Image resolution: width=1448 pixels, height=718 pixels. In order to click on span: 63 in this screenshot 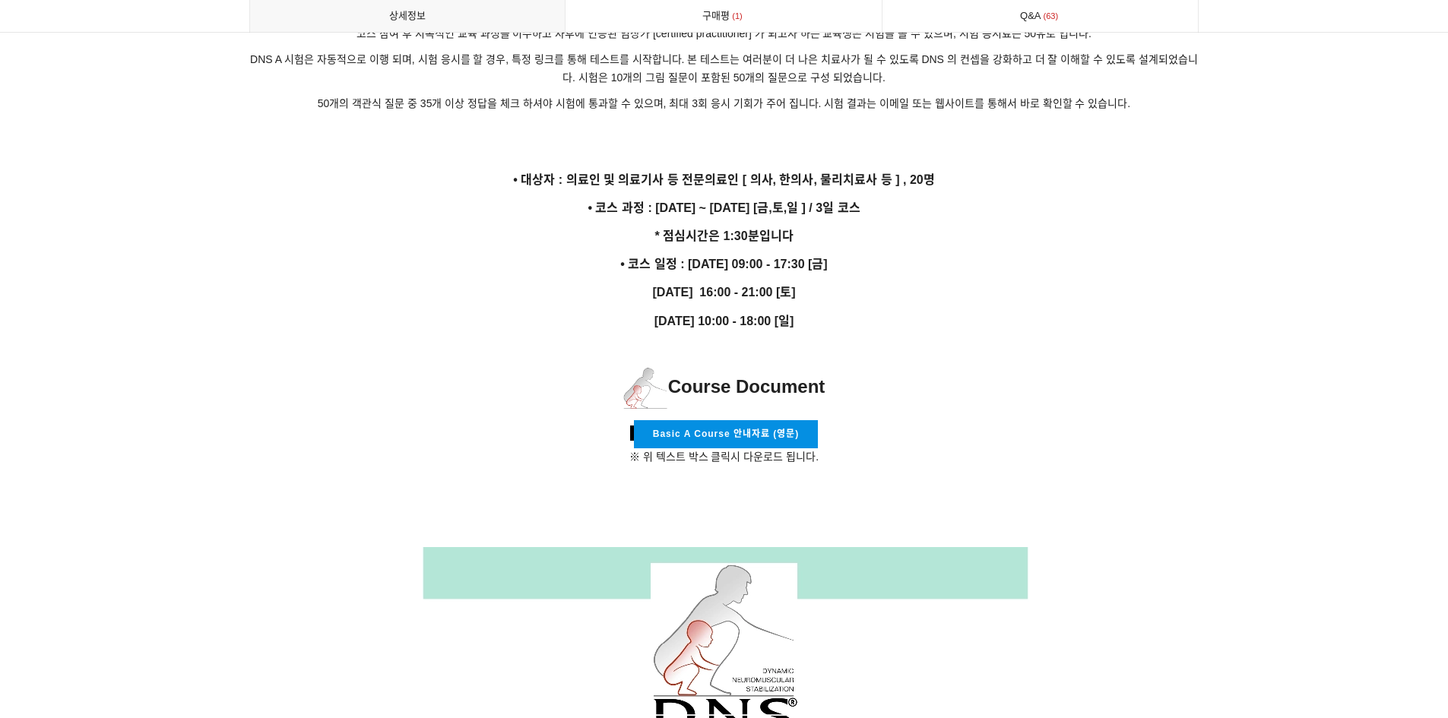, I will do `click(1051, 16)`.